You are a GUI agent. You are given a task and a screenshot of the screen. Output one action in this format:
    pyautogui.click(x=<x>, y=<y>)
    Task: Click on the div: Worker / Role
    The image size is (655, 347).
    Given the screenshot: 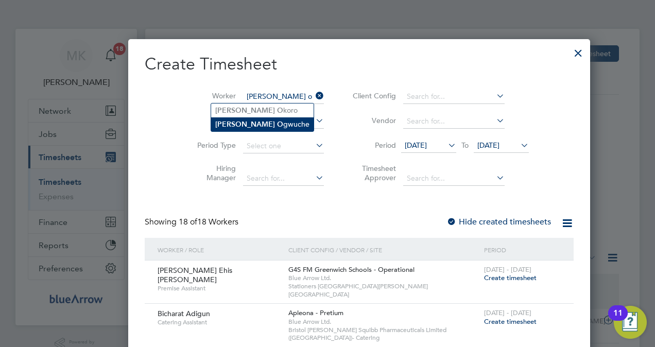 What is the action you would take?
    pyautogui.click(x=220, y=250)
    